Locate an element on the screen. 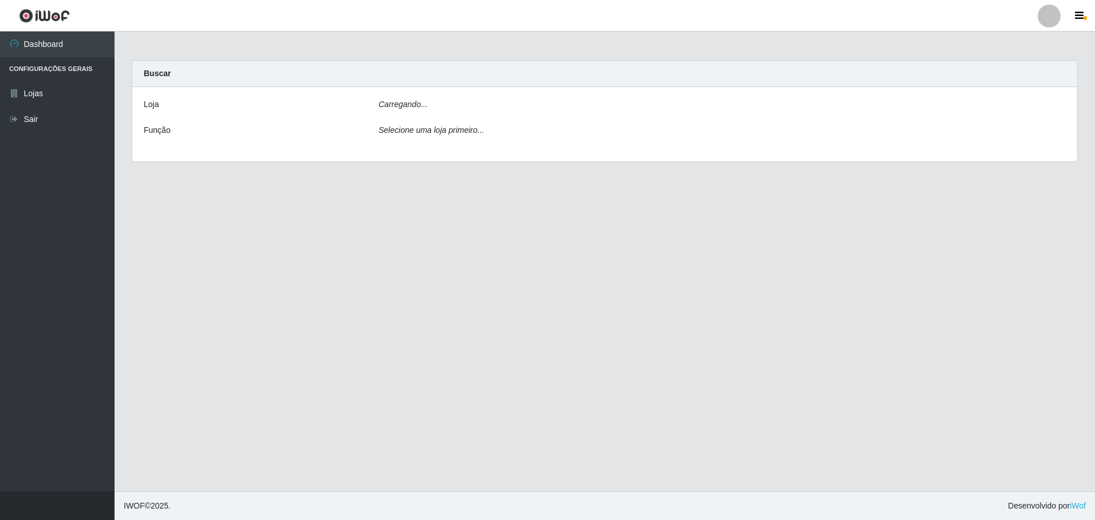 Image resolution: width=1095 pixels, height=520 pixels. a: iWof is located at coordinates (1078, 506).